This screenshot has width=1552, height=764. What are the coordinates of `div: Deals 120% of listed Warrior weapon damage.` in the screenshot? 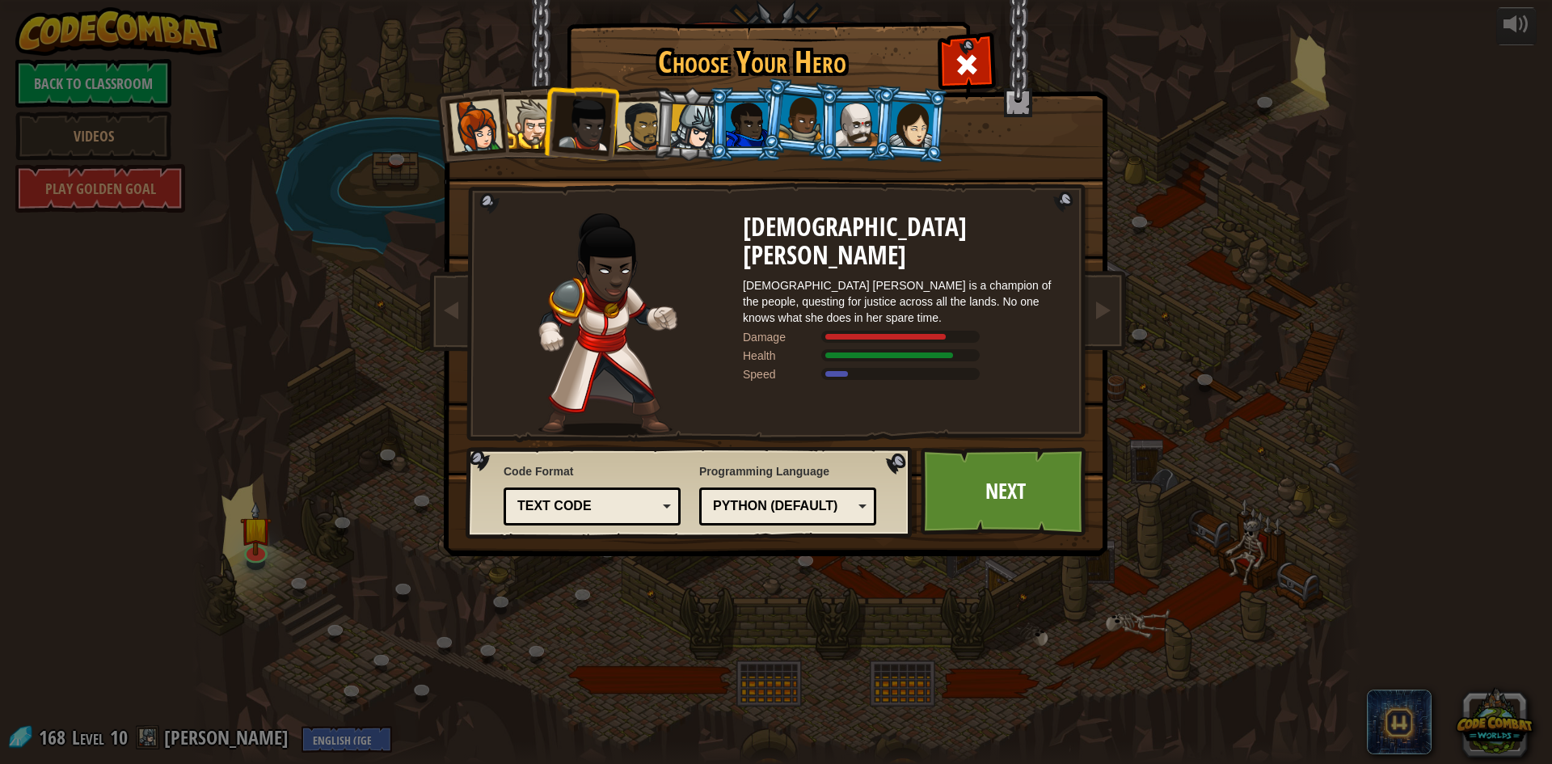 It's located at (904, 337).